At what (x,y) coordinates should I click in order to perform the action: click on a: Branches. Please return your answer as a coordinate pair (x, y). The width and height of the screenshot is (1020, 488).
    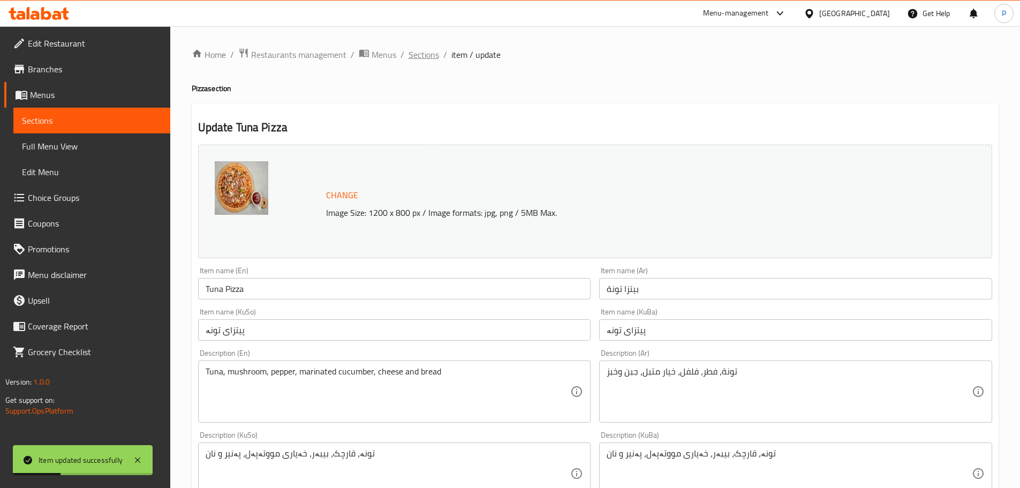
    Looking at the image, I should click on (87, 69).